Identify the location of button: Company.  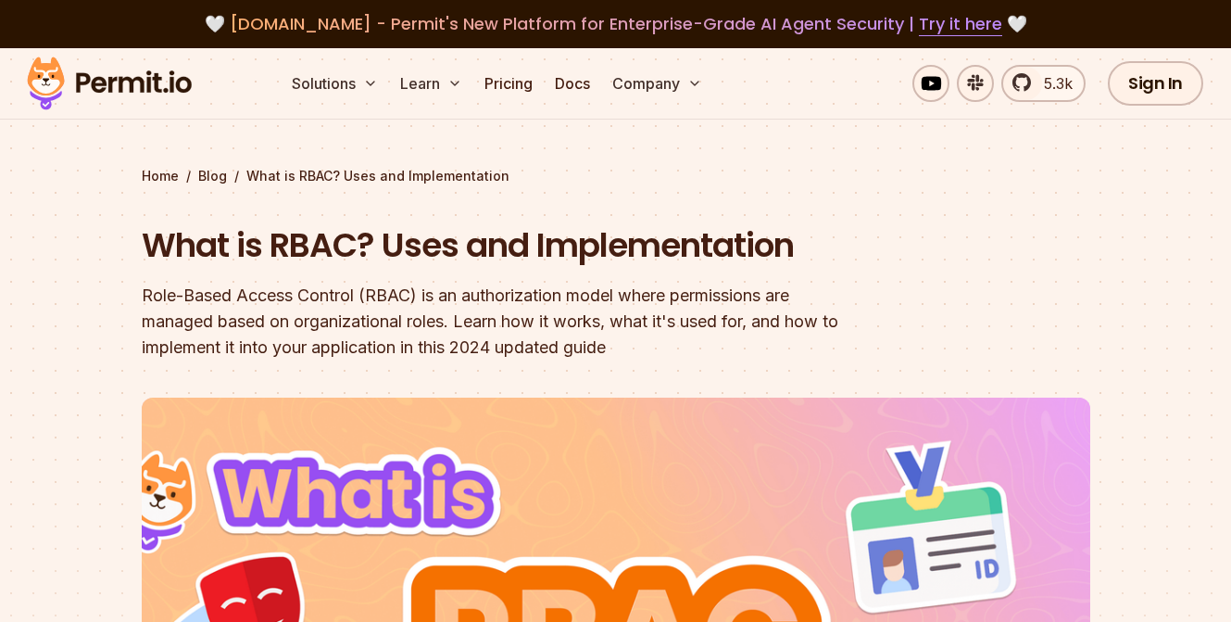
(657, 83).